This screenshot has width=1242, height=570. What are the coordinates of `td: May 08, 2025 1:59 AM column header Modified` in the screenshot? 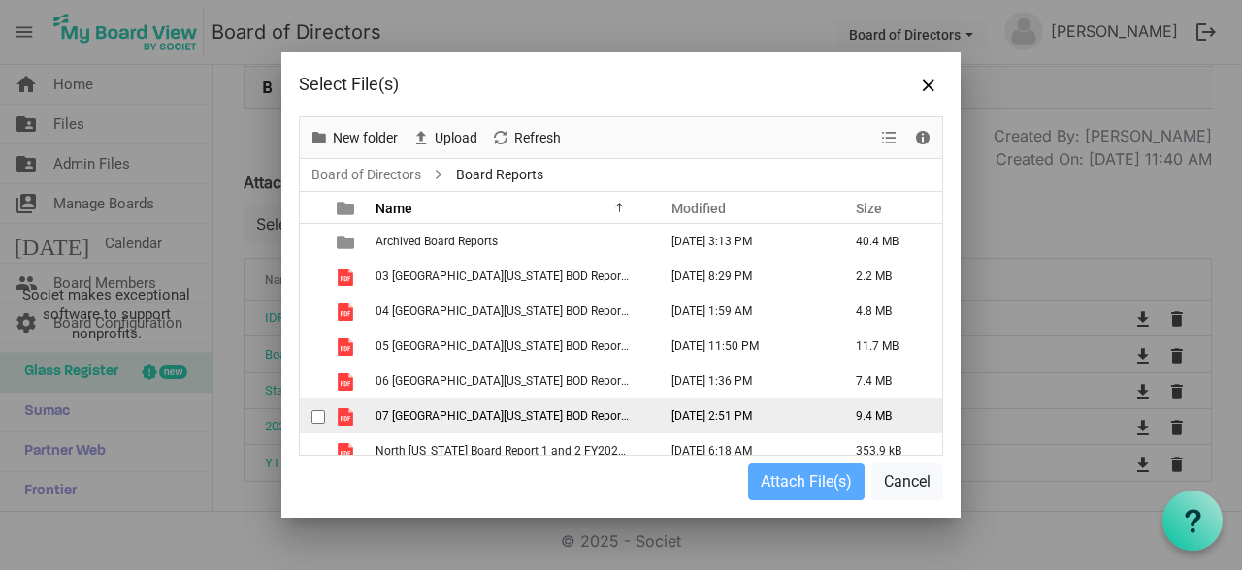 It's located at (743, 311).